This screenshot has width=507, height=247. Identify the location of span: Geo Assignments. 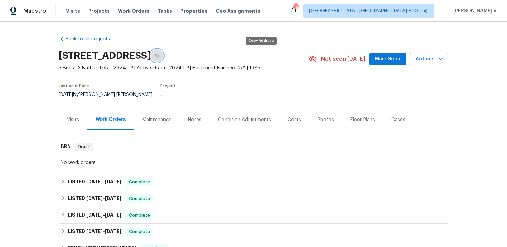
(238, 11).